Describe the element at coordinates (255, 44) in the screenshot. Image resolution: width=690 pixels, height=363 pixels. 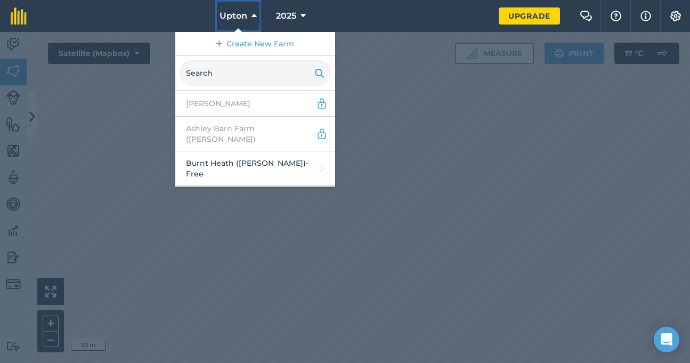
I see `a: Create New Farm` at that location.